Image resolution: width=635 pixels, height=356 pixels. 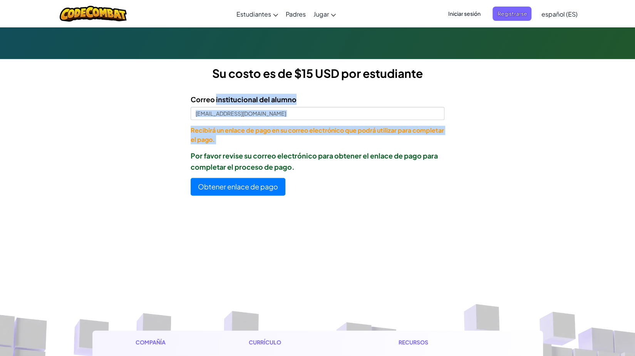 What do you see at coordinates (512, 13) in the screenshot?
I see `span: Registrarse` at bounding box center [512, 13].